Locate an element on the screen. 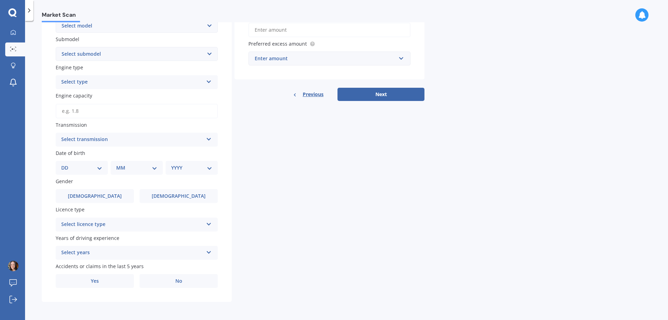 The image size is (668, 320). input: e.g. 1.8 is located at coordinates (137, 111).